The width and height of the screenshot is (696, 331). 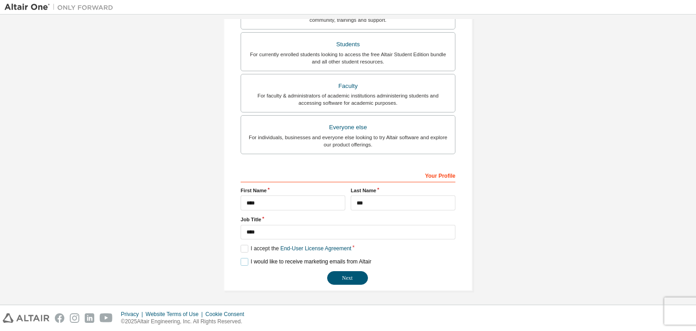 I want to click on label: I would like to receive marketing emails from Altair, so click(x=306, y=261).